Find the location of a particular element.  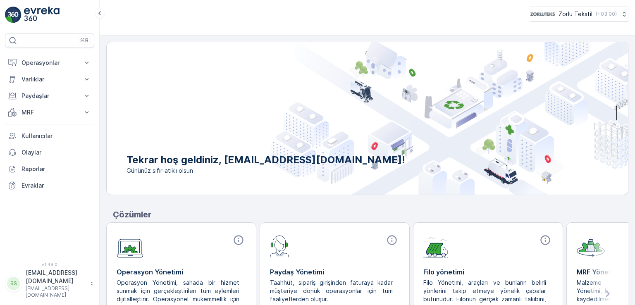

p: Paydaşlar is located at coordinates (50, 96).